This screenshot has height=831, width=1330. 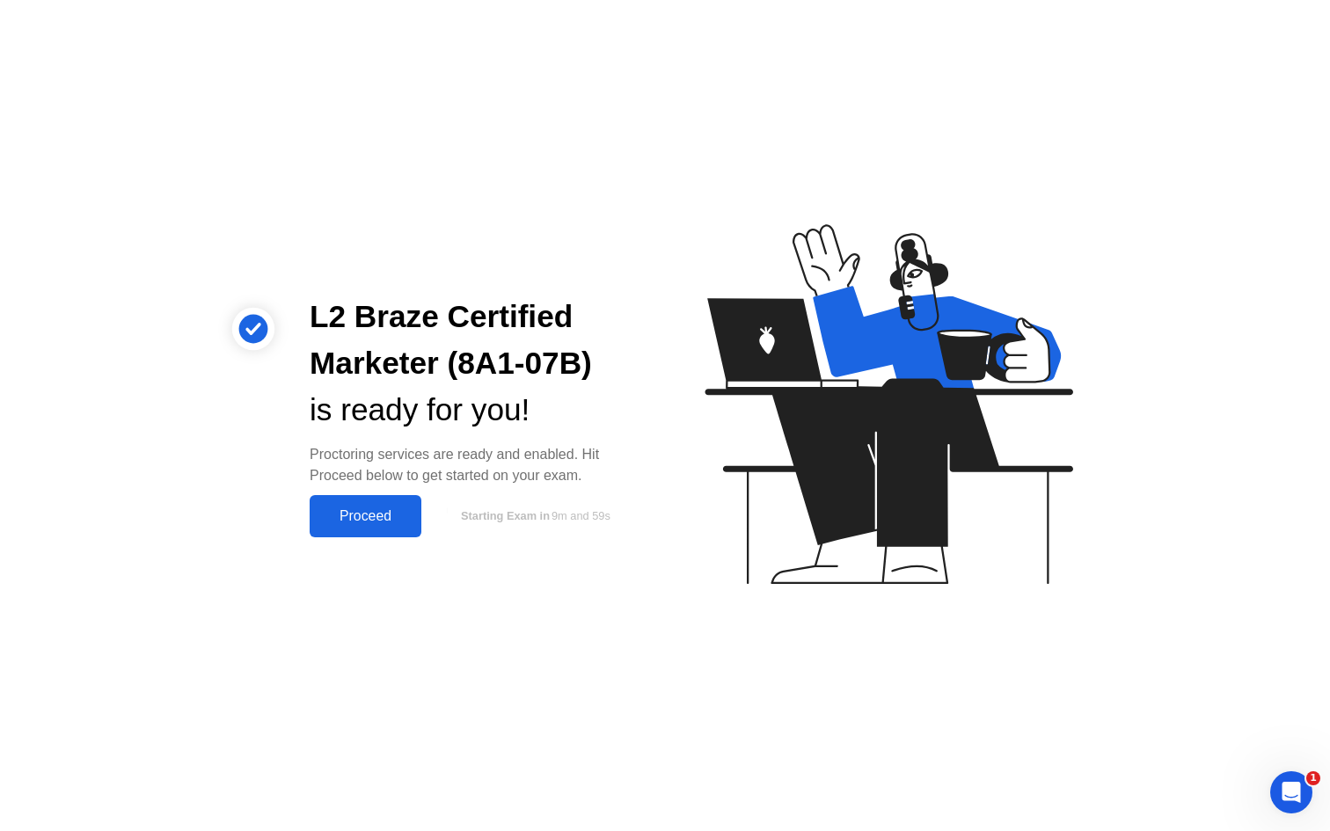 I want to click on button: Starting Exam in9m and 59s, so click(x=533, y=516).